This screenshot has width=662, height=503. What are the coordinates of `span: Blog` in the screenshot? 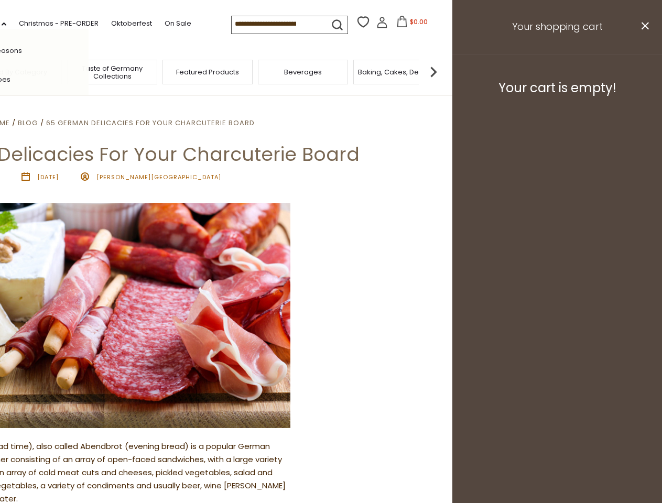 It's located at (28, 123).